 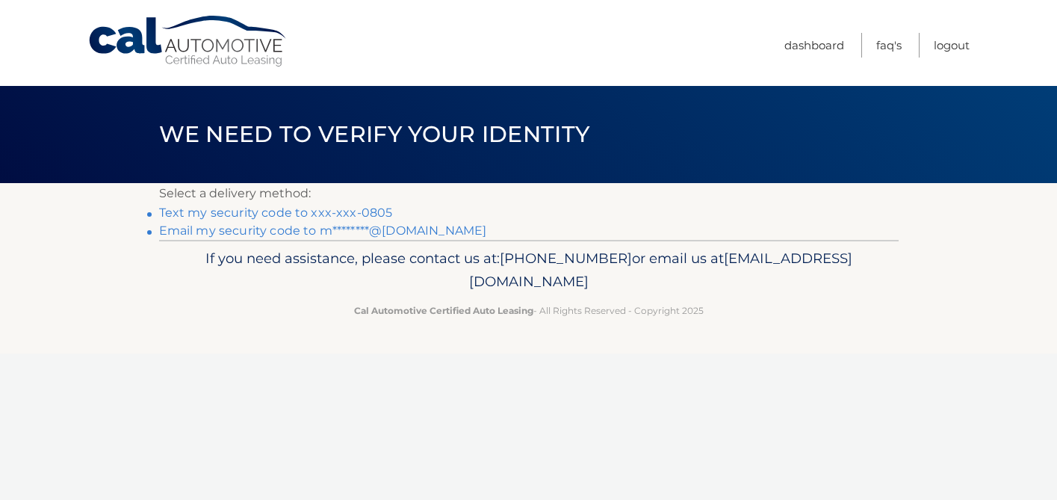 I want to click on p: If you need assistance, please contact us at: or email us at, so click(x=529, y=270).